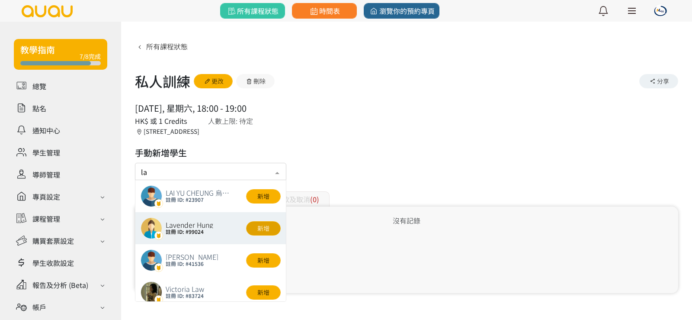  What do you see at coordinates (401, 11) in the screenshot?
I see `span: 瀏覽你的預約專頁` at bounding box center [401, 11].